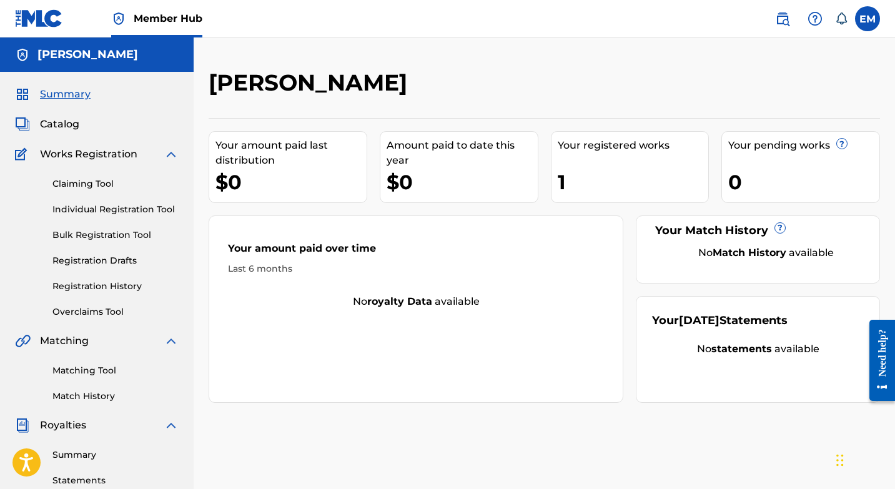  What do you see at coordinates (116, 370) in the screenshot?
I see `a: Matching Tool` at bounding box center [116, 370].